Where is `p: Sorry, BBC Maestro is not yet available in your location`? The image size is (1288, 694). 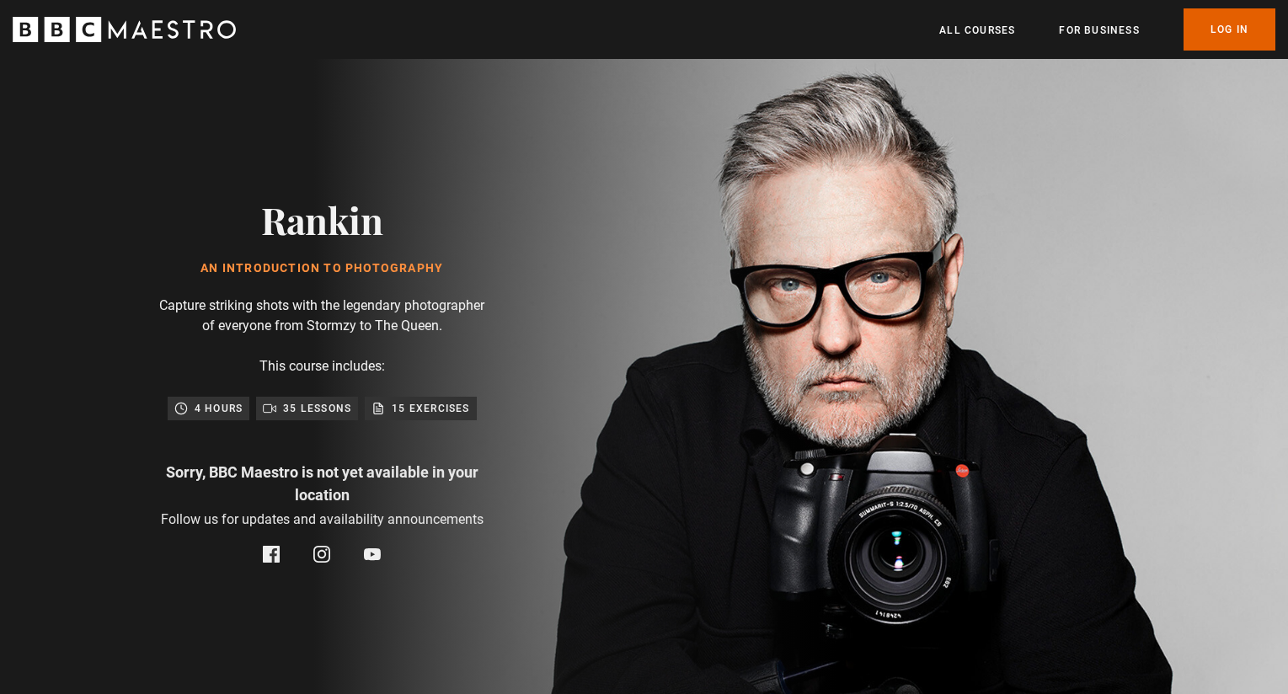 p: Sorry, BBC Maestro is not yet available in your location is located at coordinates (322, 484).